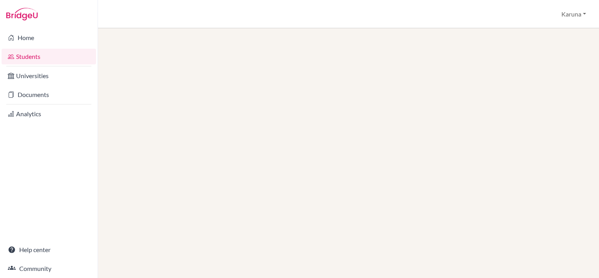  Describe the element at coordinates (49, 56) in the screenshot. I see `a: Students` at that location.